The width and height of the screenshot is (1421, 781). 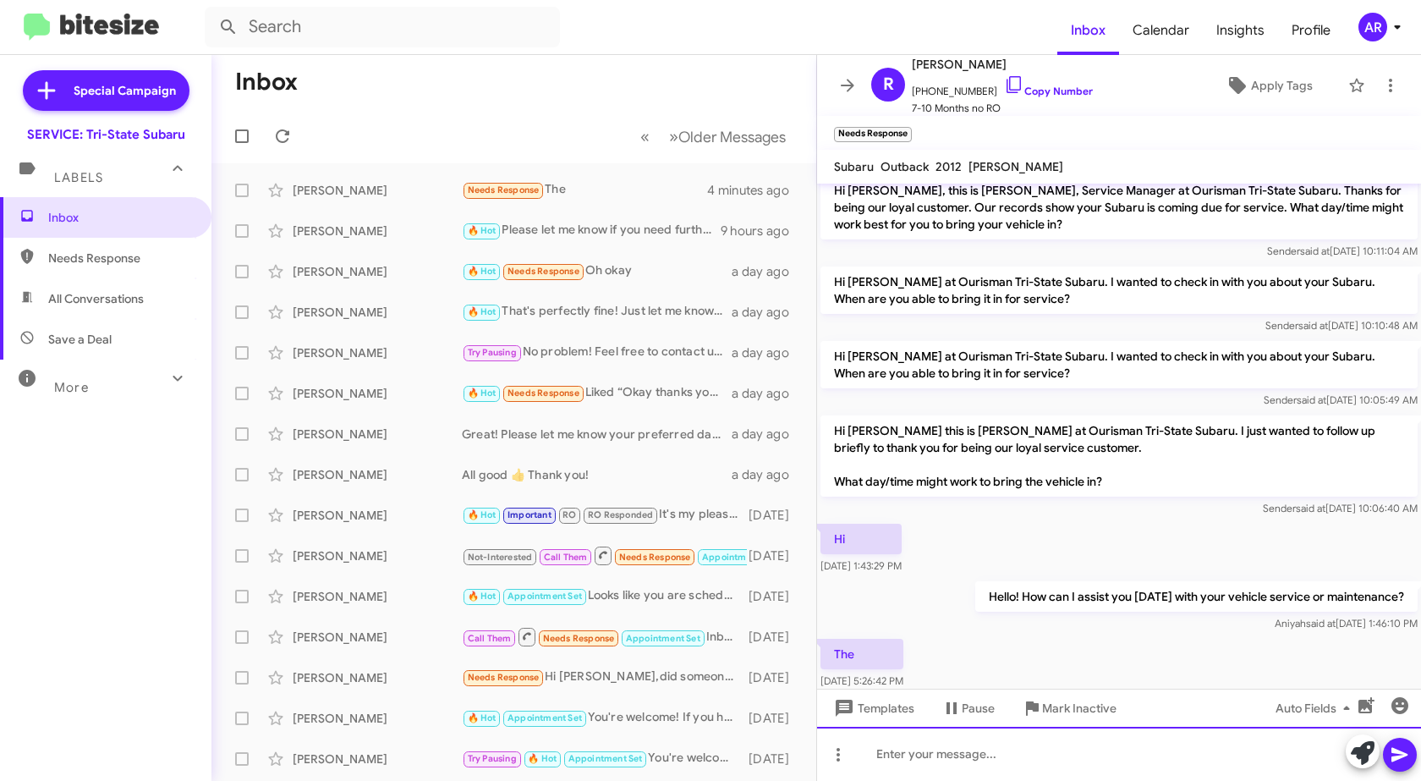 What do you see at coordinates (1311, 30) in the screenshot?
I see `span: Profile` at bounding box center [1311, 30].